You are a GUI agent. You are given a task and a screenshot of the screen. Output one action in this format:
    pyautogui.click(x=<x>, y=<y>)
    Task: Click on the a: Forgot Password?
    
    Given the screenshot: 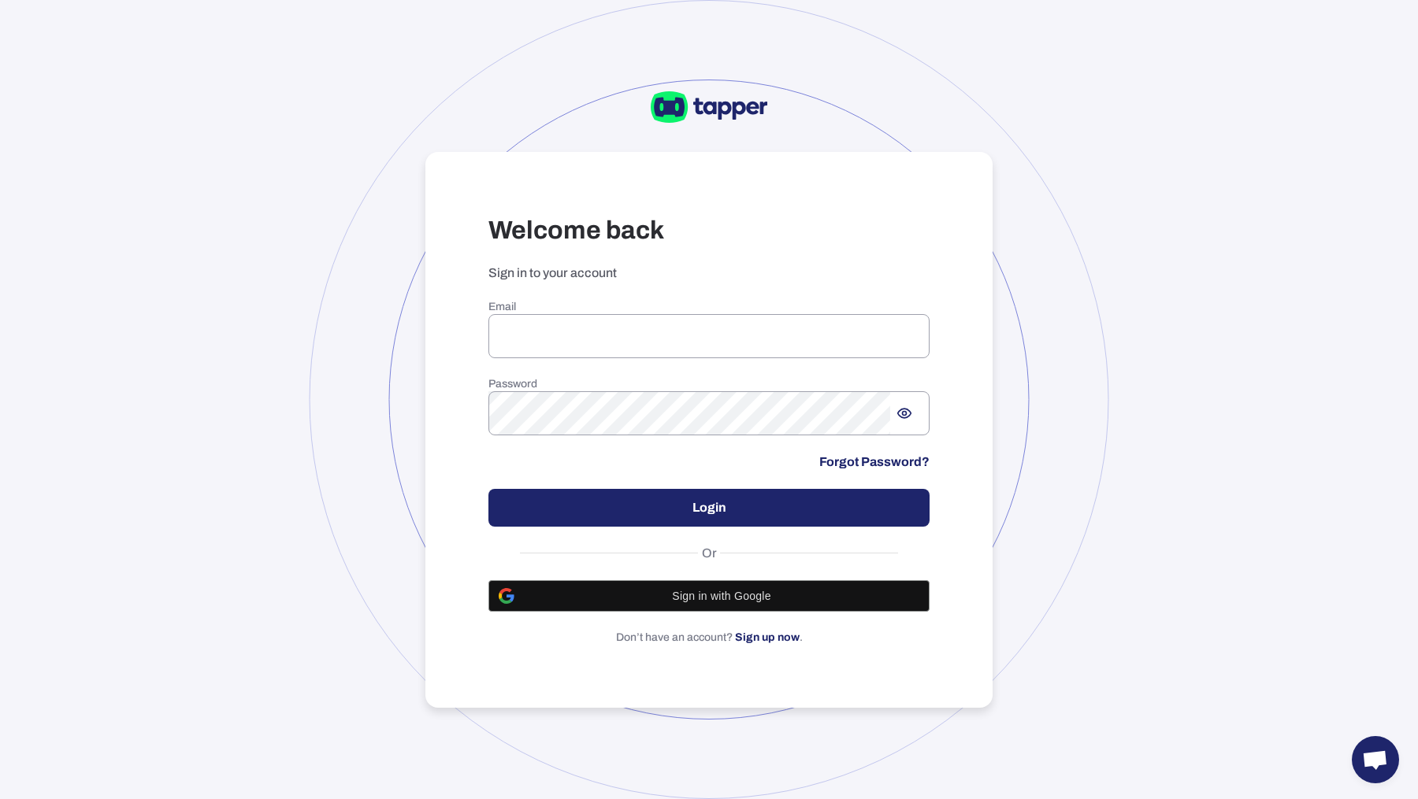 What is the action you would take?
    pyautogui.click(x=874, y=462)
    